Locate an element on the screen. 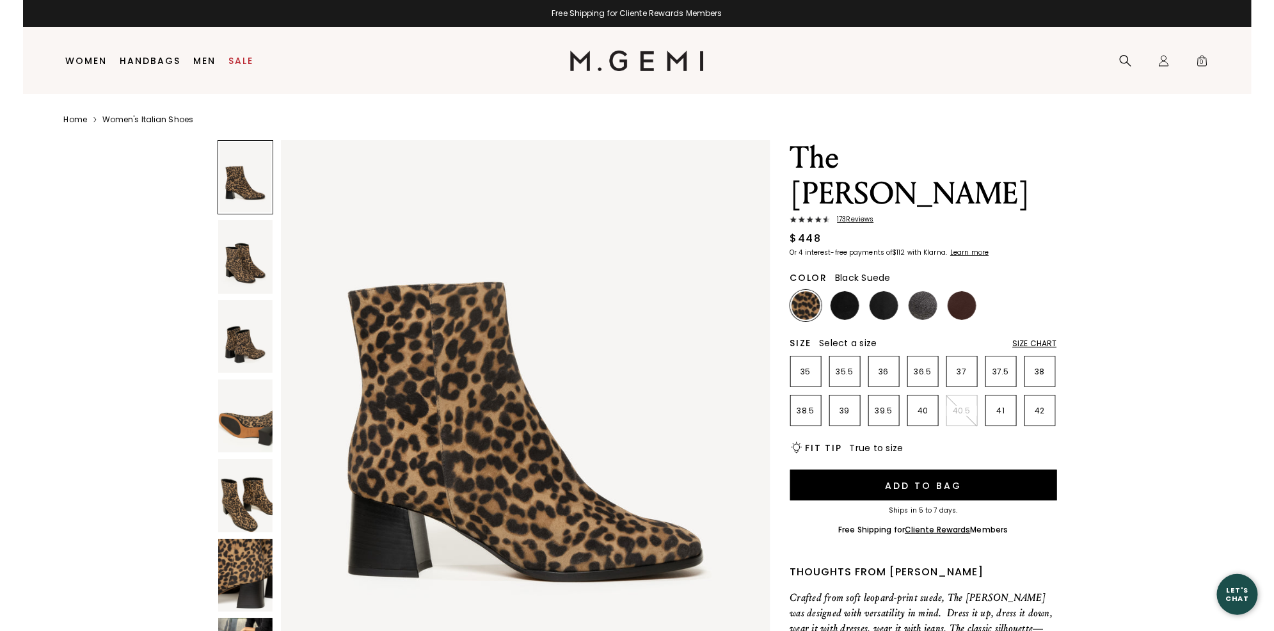 Image resolution: width=1274 pixels, height=631 pixels. span: True to size is located at coordinates (877, 448).